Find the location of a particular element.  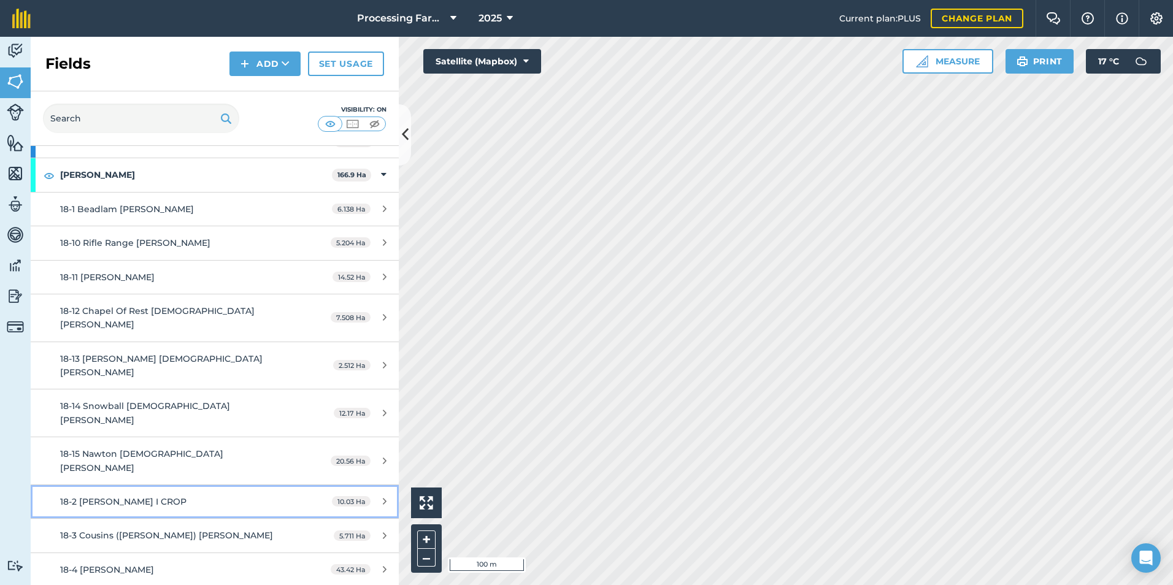

img: fieldmargin Logo is located at coordinates (21, 18).